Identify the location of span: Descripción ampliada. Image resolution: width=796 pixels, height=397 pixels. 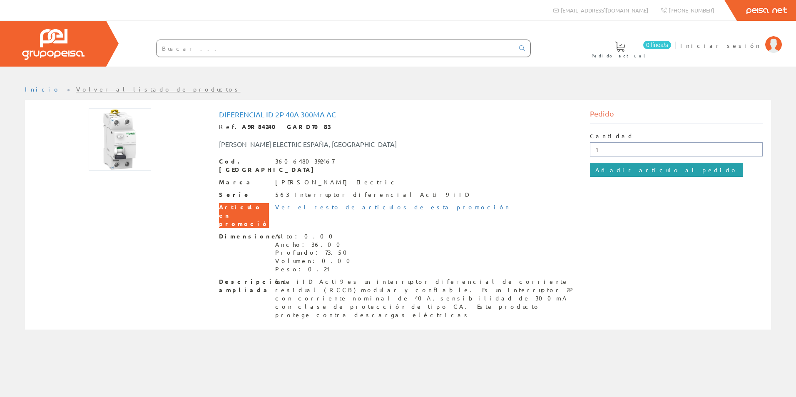
(244, 286).